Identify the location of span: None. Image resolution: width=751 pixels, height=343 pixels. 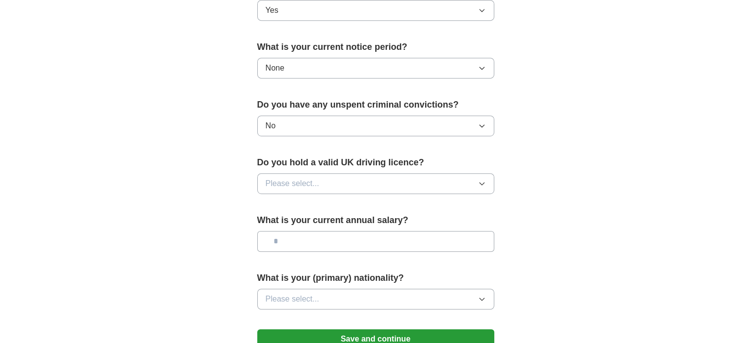
(275, 68).